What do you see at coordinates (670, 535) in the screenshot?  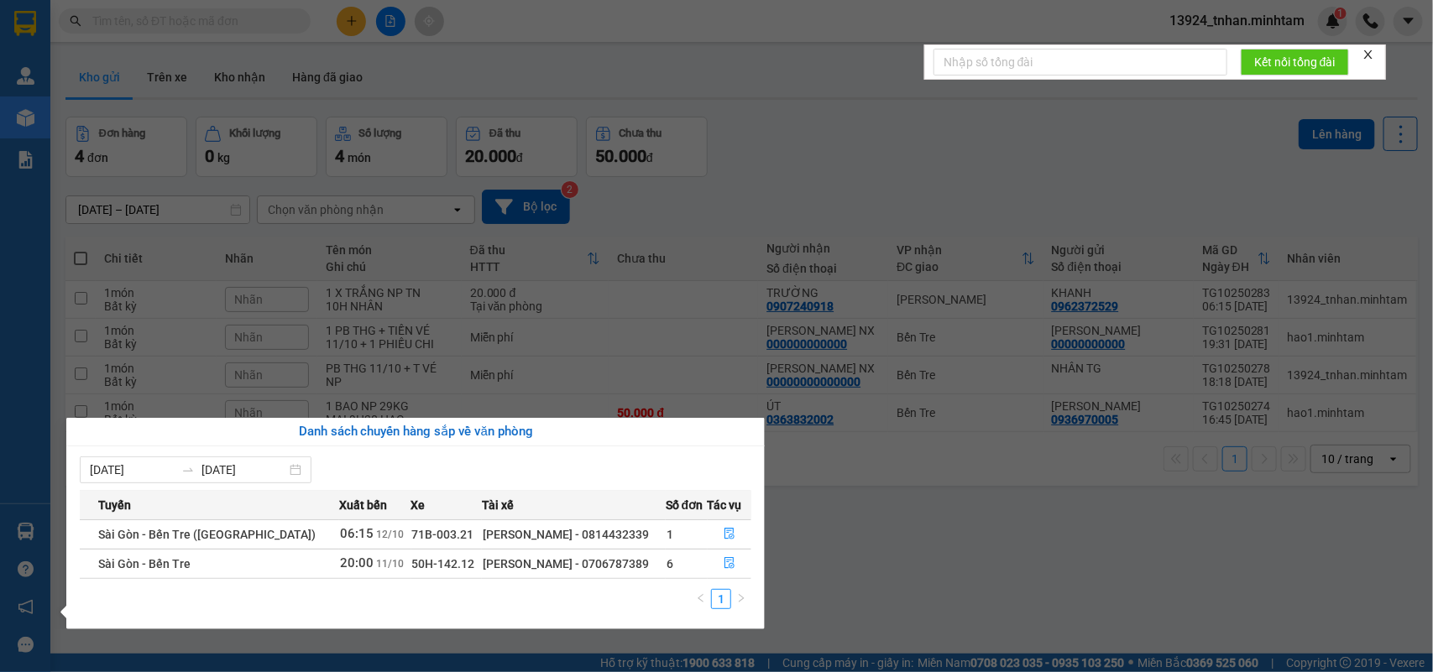 I see `span: 1` at bounding box center [670, 535].